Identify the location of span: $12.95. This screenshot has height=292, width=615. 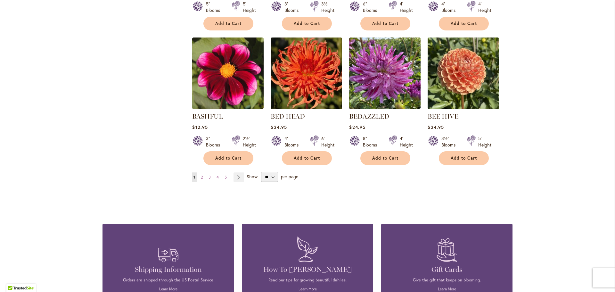
(200, 127).